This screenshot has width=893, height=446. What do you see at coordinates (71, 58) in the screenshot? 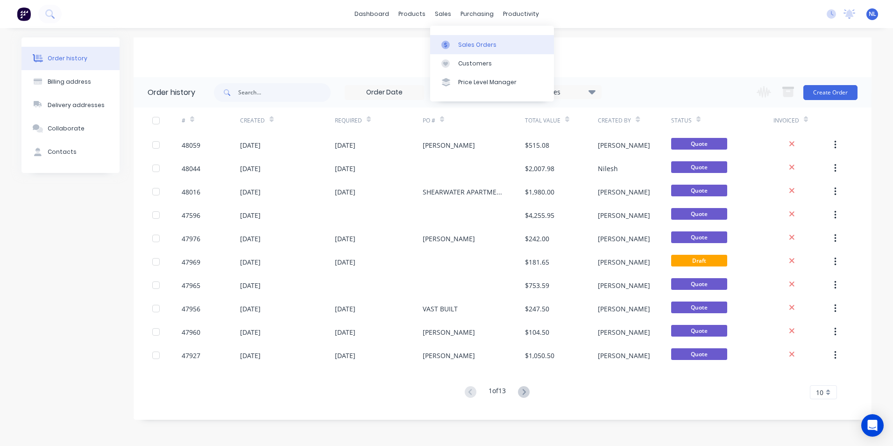
I see `button: Order history` at bounding box center [71, 58].